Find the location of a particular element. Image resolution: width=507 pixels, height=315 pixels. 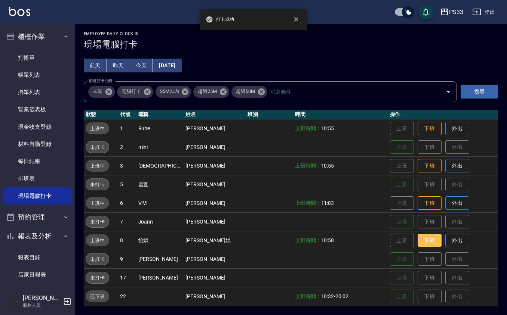

span: 未知 is located at coordinates (98, 92).